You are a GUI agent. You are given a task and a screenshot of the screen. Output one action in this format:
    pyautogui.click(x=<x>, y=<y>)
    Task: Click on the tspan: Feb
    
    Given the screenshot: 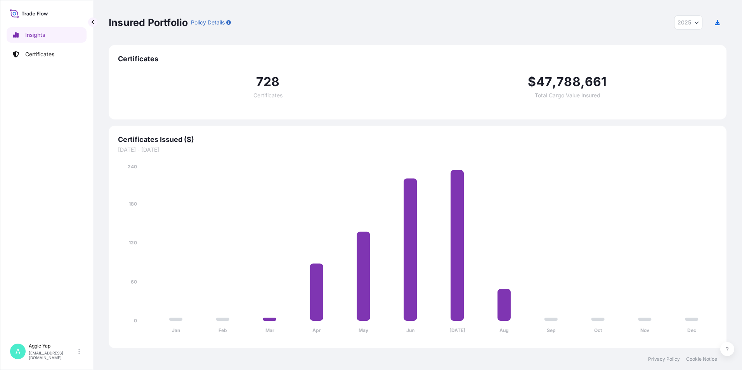 What is the action you would take?
    pyautogui.click(x=223, y=330)
    